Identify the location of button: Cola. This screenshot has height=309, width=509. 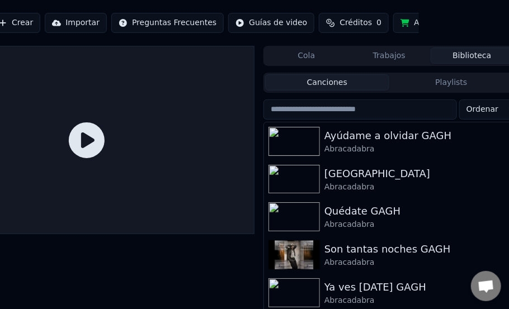
(306, 55).